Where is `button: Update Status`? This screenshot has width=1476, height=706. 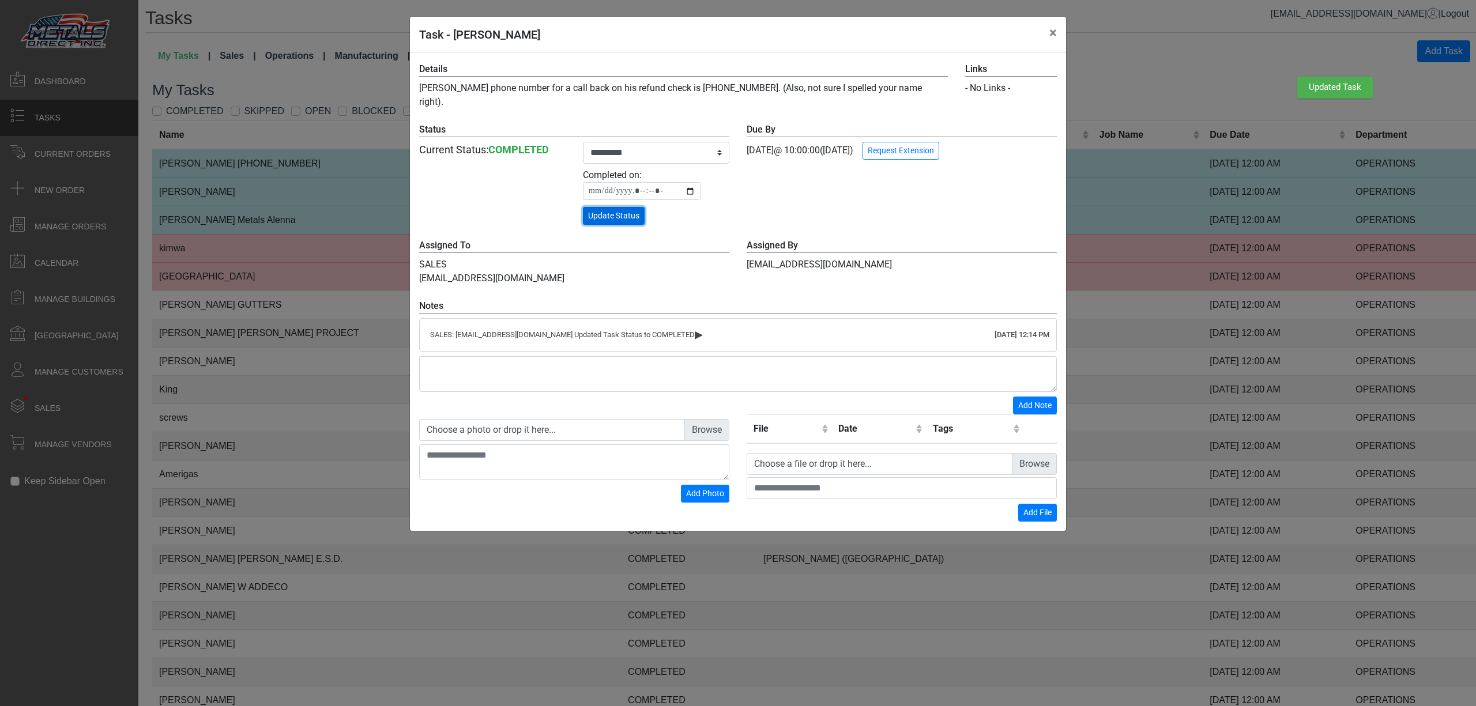
button: Update Status is located at coordinates (613, 216).